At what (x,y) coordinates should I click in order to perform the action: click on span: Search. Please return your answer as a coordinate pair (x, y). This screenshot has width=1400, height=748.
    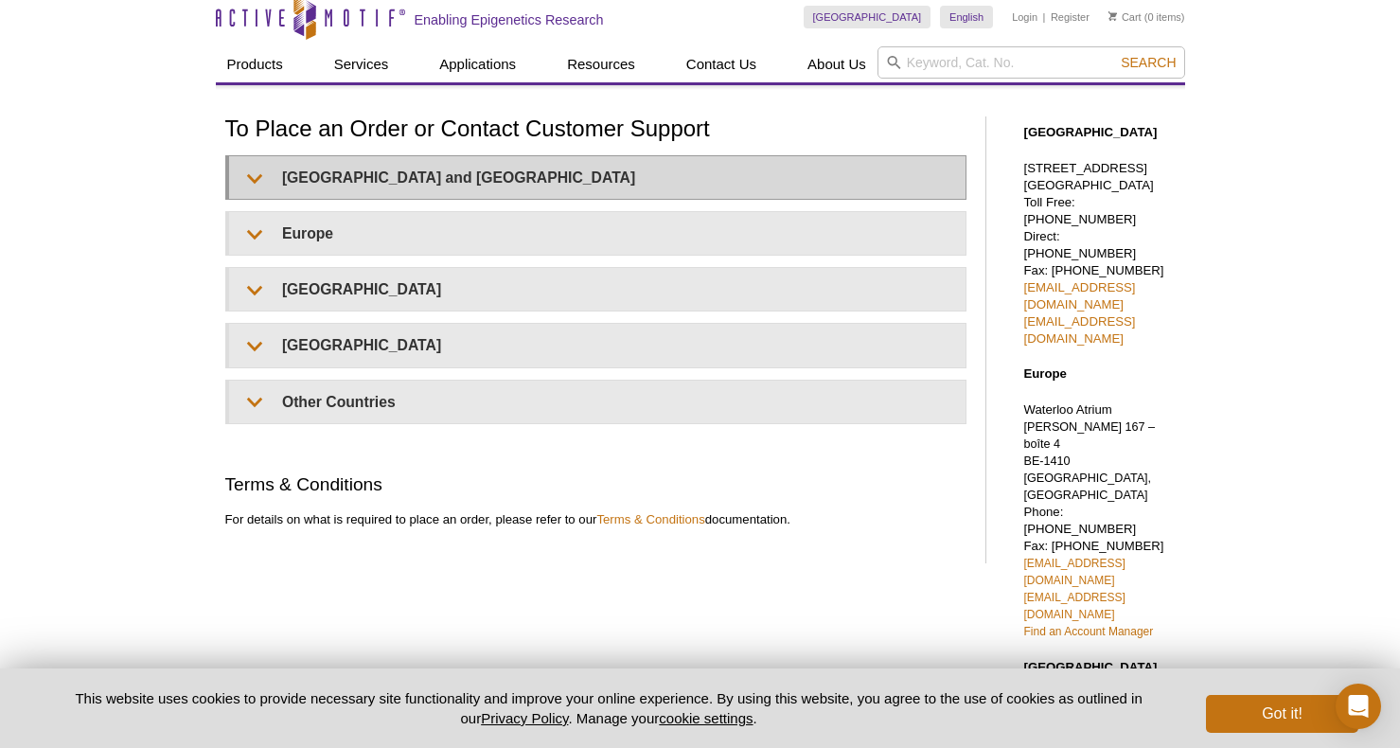
    Looking at the image, I should click on (1148, 62).